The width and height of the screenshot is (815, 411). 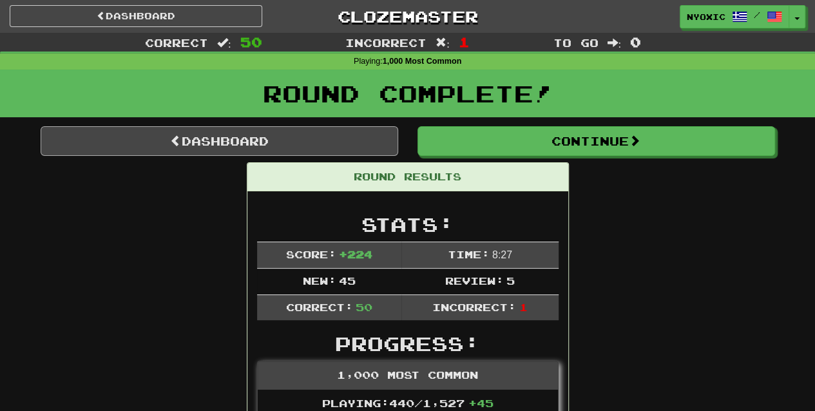 What do you see at coordinates (408, 403) in the screenshot?
I see `span: Playing: 440 / 1,527` at bounding box center [408, 403].